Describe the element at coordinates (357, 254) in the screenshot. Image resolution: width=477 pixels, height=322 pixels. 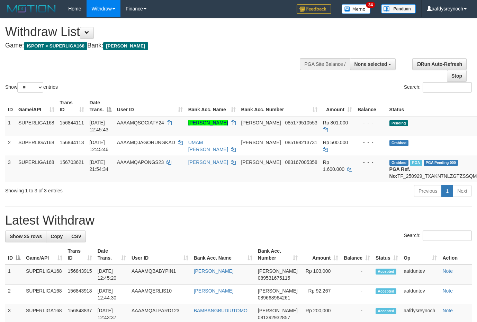
I see `th: Balance: activate to sort column ascending` at that location.